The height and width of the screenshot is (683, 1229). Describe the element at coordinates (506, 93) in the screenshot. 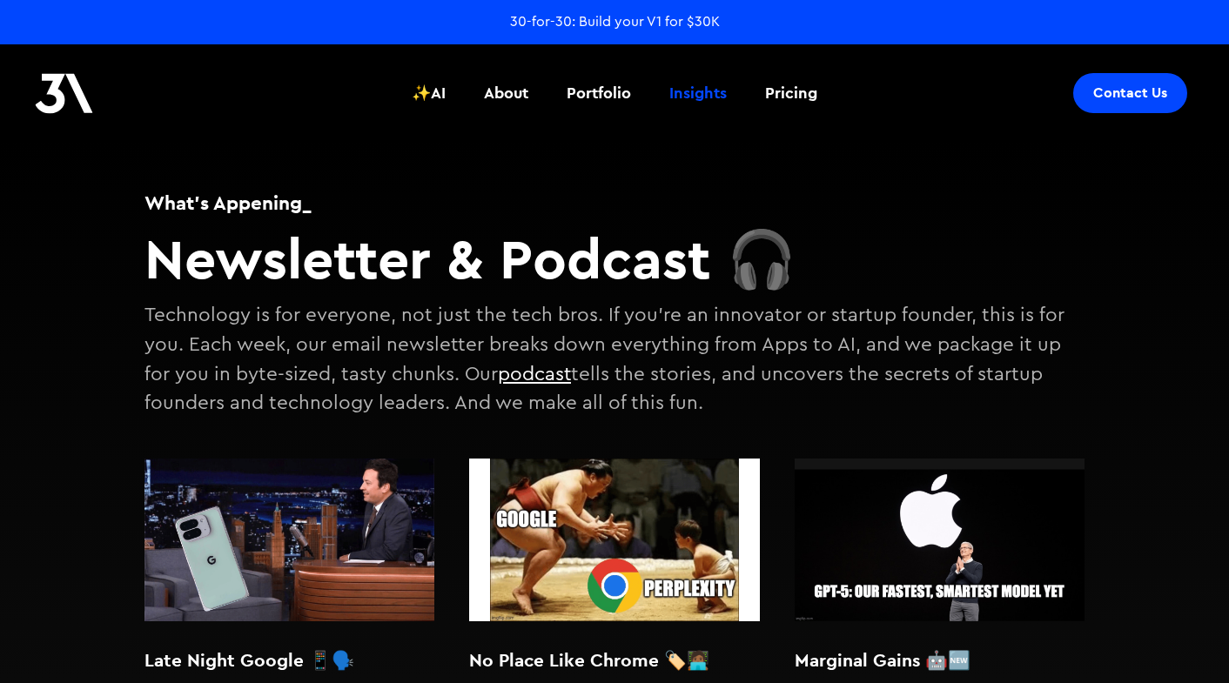

I see `a: About` at that location.